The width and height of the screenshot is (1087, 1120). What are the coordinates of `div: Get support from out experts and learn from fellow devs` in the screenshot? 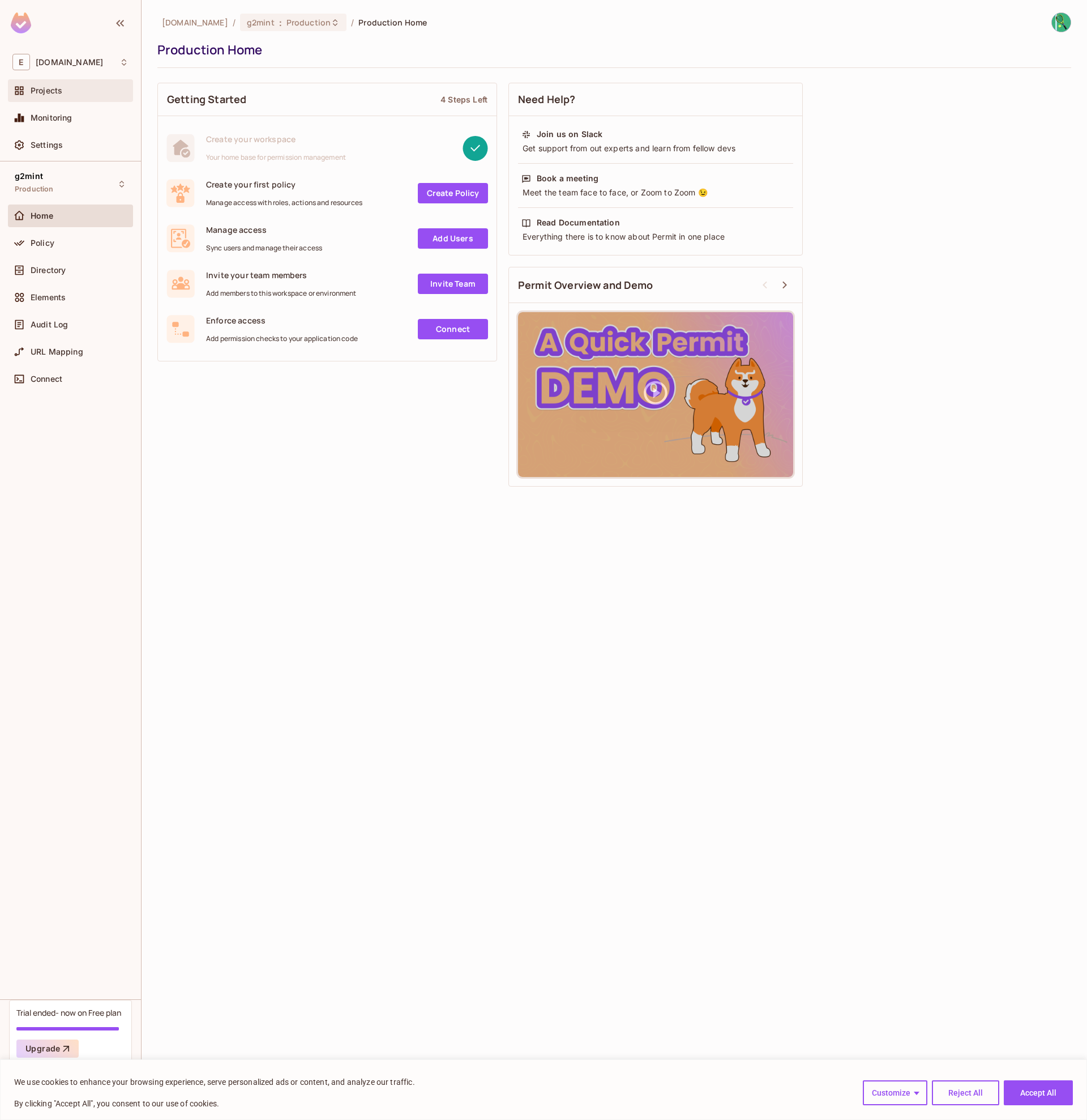 It's located at (656, 149).